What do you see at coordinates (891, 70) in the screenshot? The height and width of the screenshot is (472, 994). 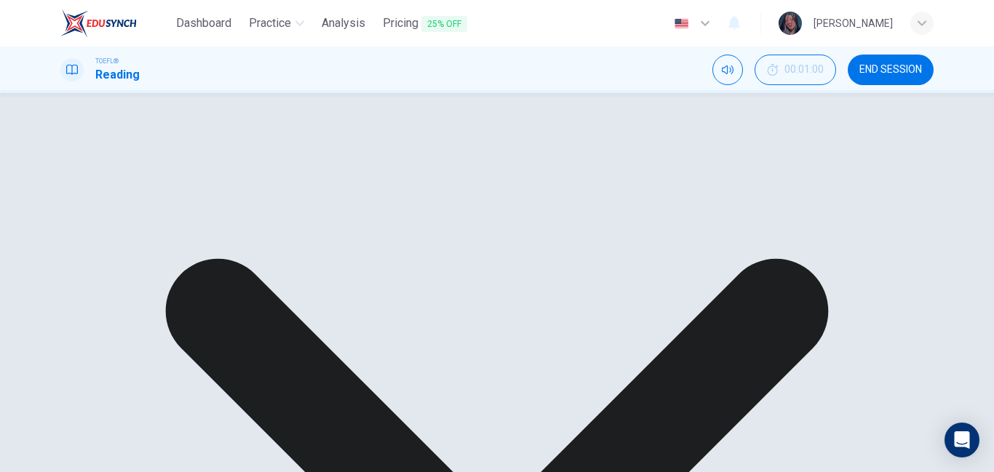 I see `span: END SESSION` at bounding box center [891, 70].